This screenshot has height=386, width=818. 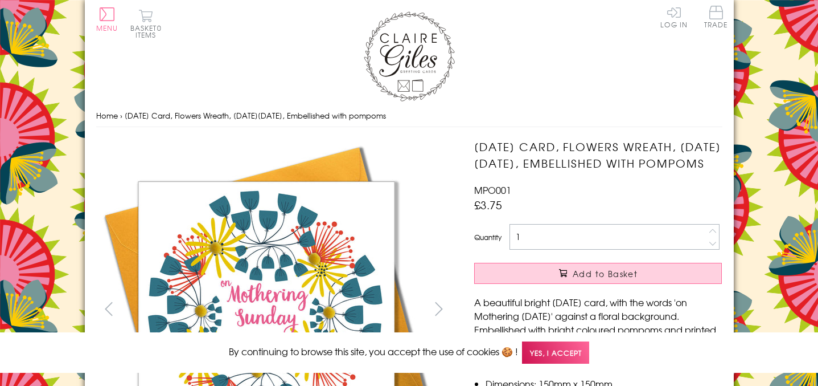 I want to click on img: Claire Giles Greetings Cards, so click(x=410, y=56).